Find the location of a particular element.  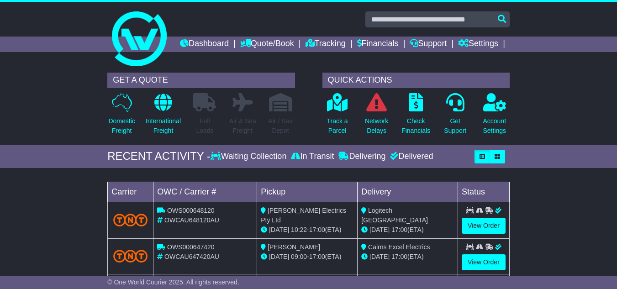

td: OWC / Carrier # is located at coordinates (205, 192).